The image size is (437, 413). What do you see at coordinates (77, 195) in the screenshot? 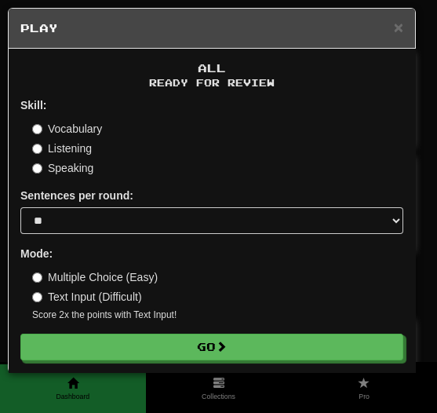
I see `label: Sentences per round:` at bounding box center [77, 195].